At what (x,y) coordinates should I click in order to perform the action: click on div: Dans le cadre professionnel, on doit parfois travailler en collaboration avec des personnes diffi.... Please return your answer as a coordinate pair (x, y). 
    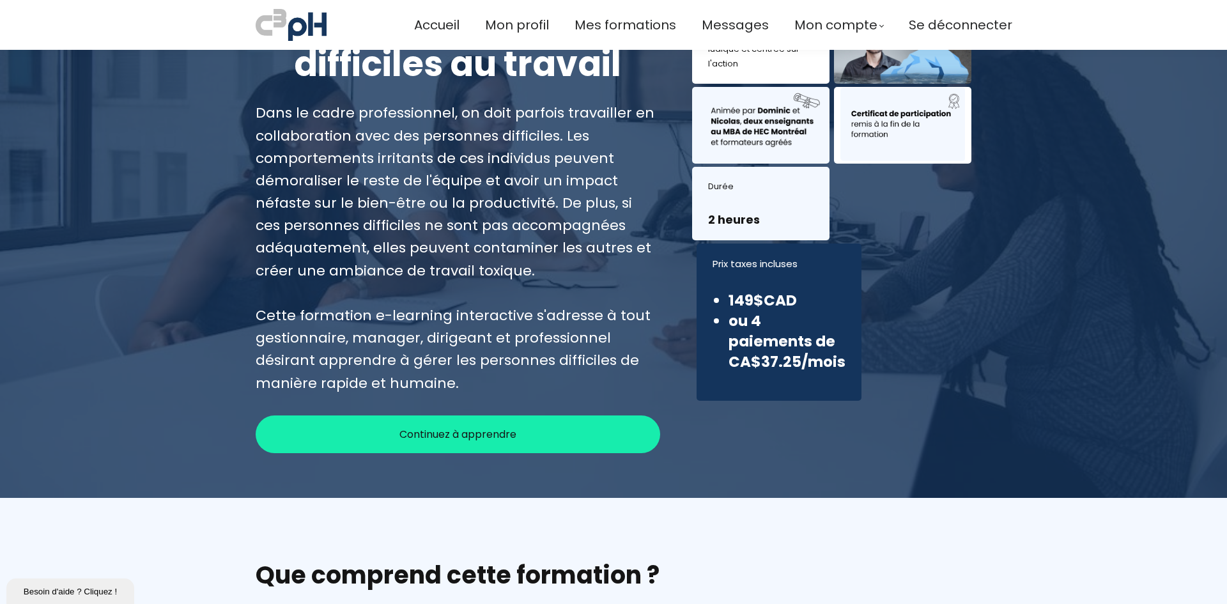
    Looking at the image, I should click on (458, 247).